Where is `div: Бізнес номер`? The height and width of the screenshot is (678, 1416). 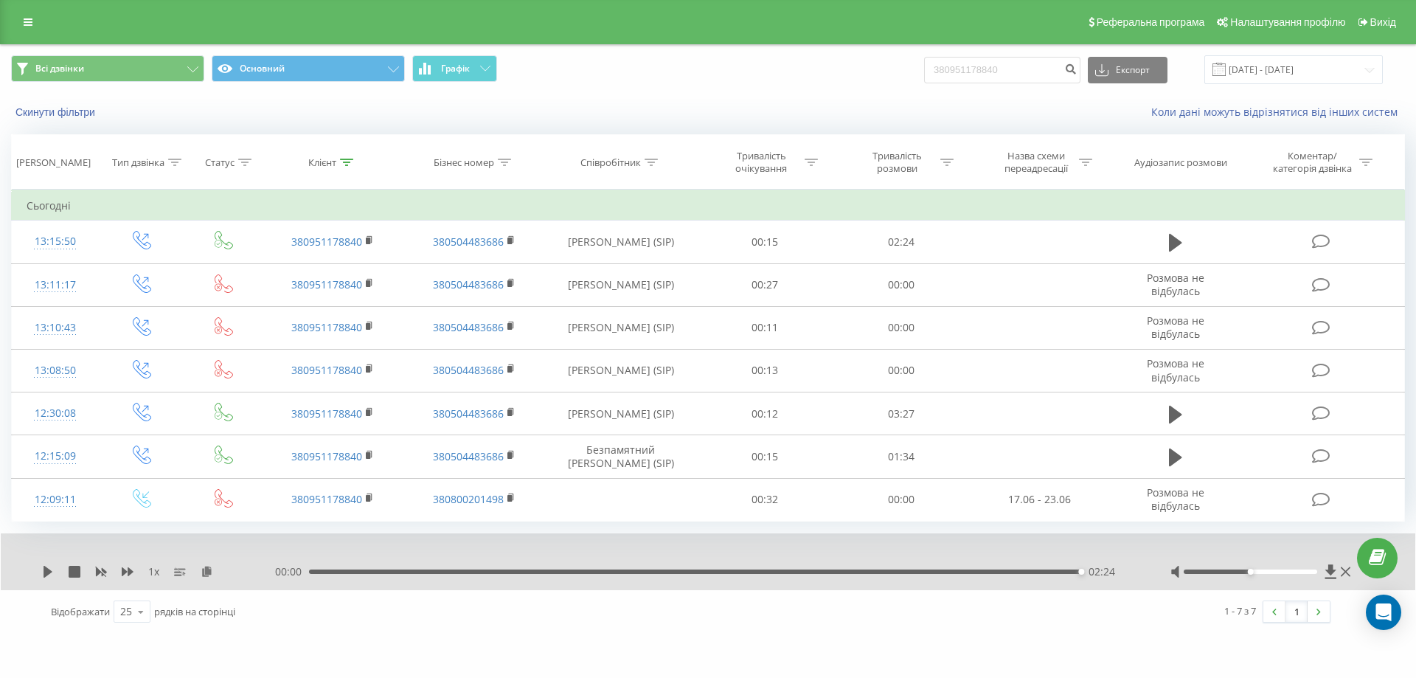
div: Бізнес номер is located at coordinates (464, 162).